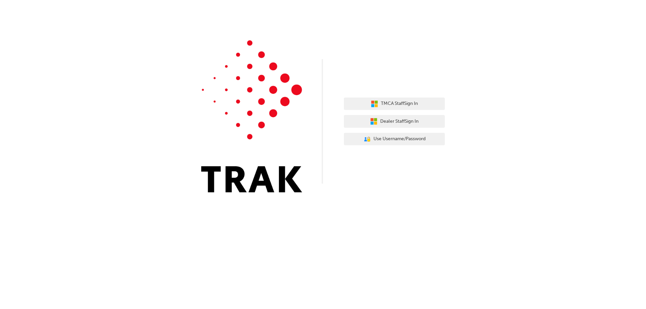 The width and height of the screenshot is (646, 309). What do you see at coordinates (399, 139) in the screenshot?
I see `span: Use Username/Password` at bounding box center [399, 139].